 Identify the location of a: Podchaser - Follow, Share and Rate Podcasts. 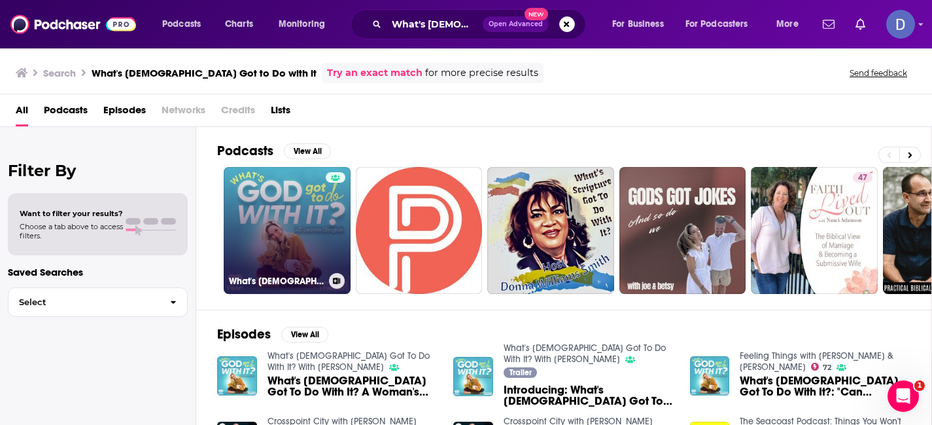
(73, 24).